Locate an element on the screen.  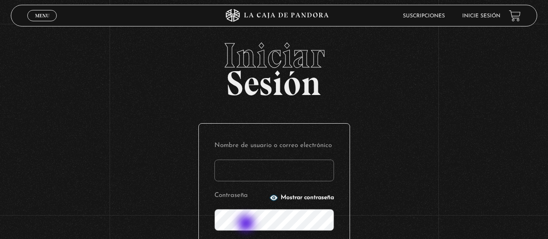
a: View your shopping cart is located at coordinates (515, 16).